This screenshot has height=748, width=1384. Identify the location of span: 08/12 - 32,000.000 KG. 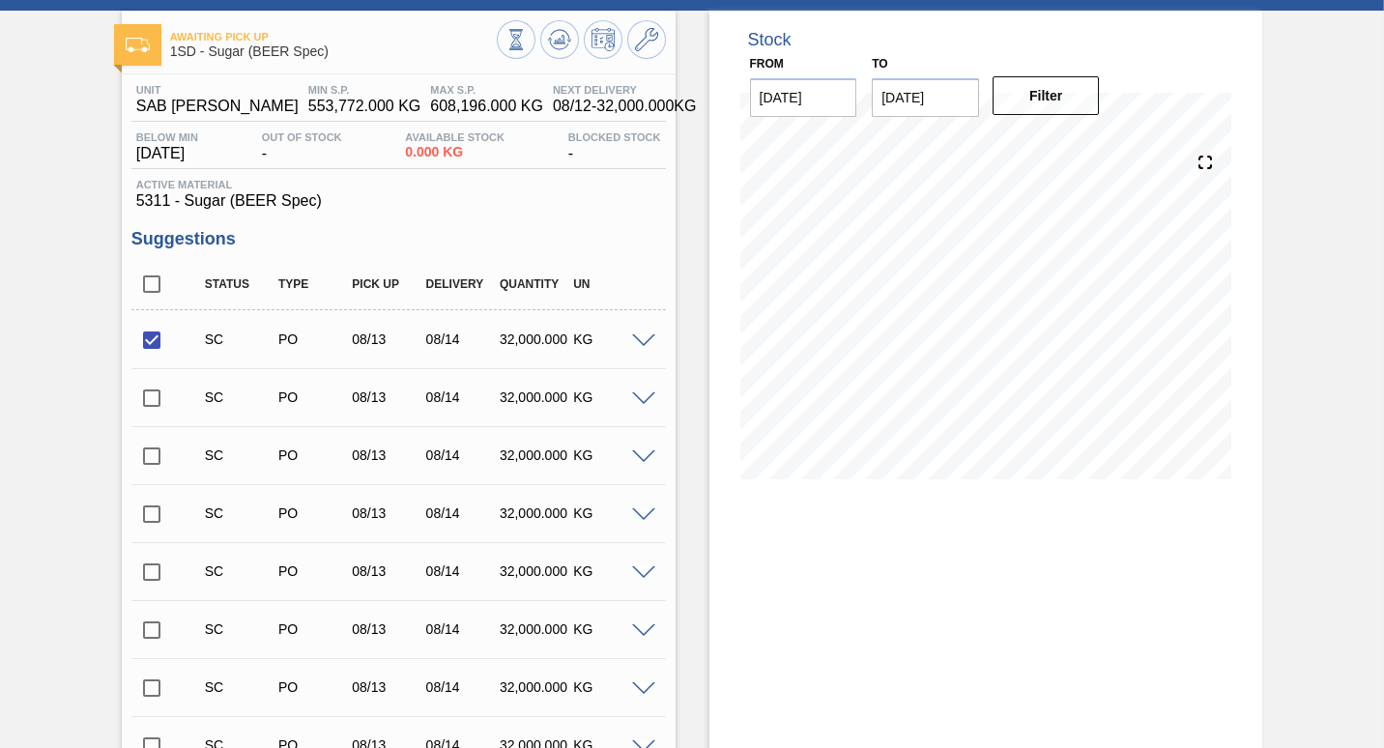
(624, 106).